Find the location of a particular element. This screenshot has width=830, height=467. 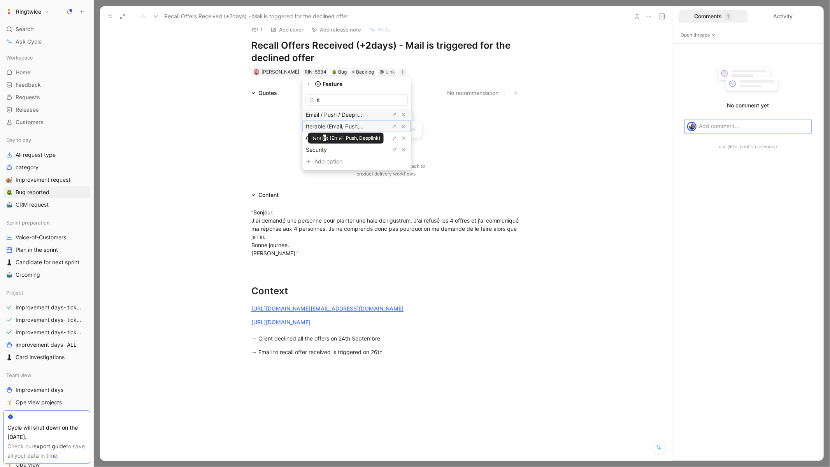

span: Oppos is located at coordinates (314, 138).